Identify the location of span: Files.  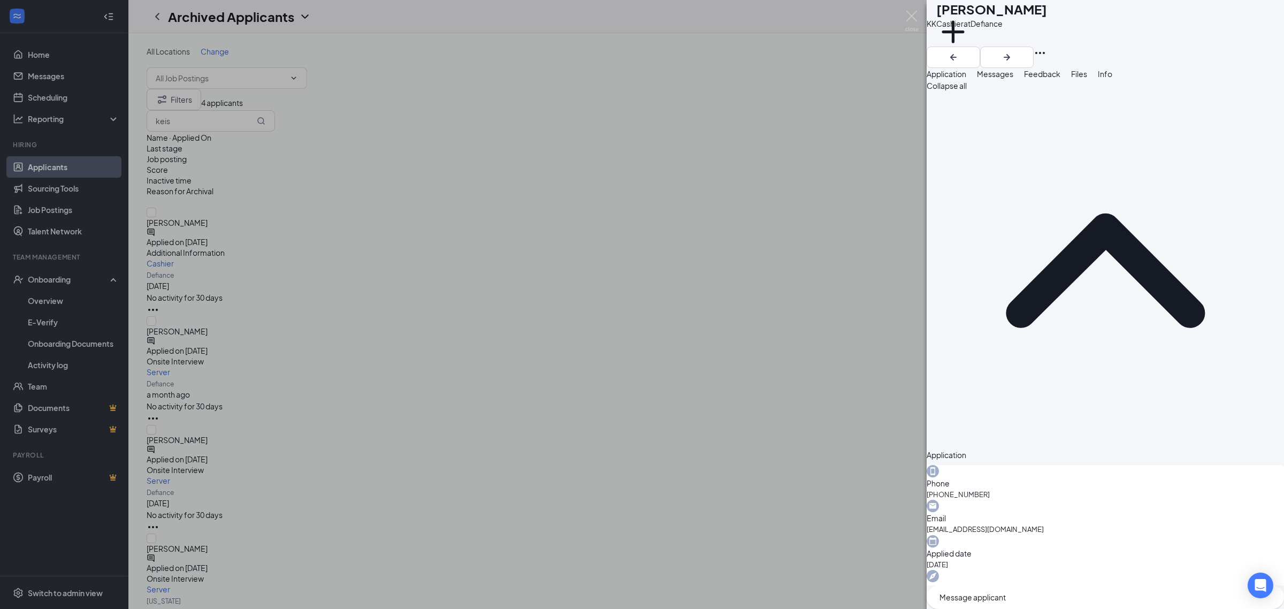
(1079, 74).